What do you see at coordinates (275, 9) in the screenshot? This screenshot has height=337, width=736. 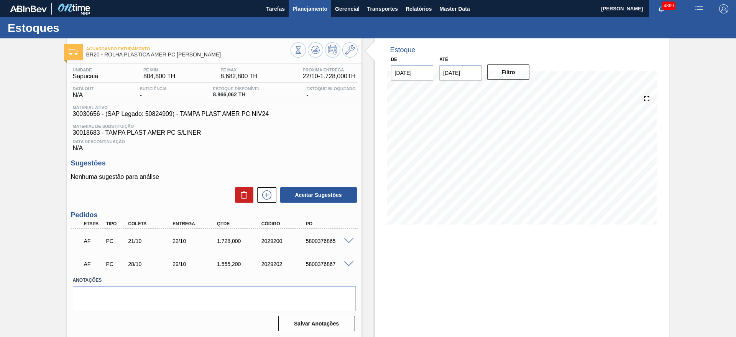 I see `span: Tarefas` at bounding box center [275, 9].